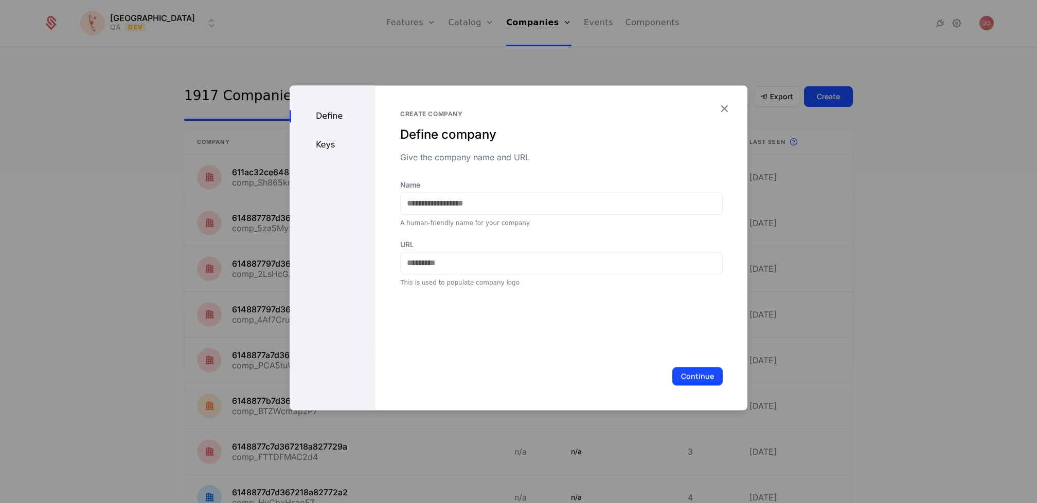  Describe the element at coordinates (561, 157) in the screenshot. I see `div: Give the company name and URL` at that location.